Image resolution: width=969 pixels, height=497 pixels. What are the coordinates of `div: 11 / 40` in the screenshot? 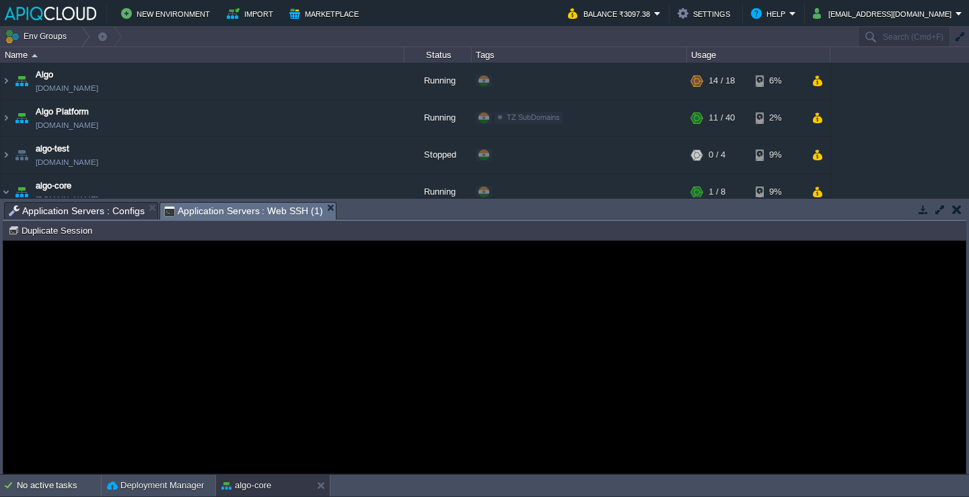 It's located at (721, 118).